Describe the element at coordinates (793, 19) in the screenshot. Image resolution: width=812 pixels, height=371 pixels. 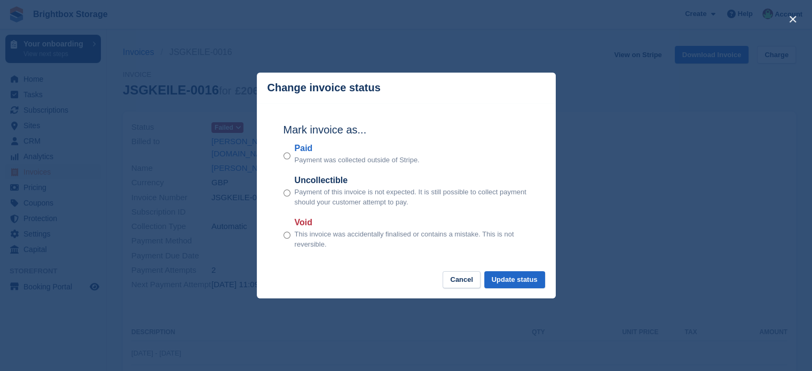
I see `button: close` at that location.